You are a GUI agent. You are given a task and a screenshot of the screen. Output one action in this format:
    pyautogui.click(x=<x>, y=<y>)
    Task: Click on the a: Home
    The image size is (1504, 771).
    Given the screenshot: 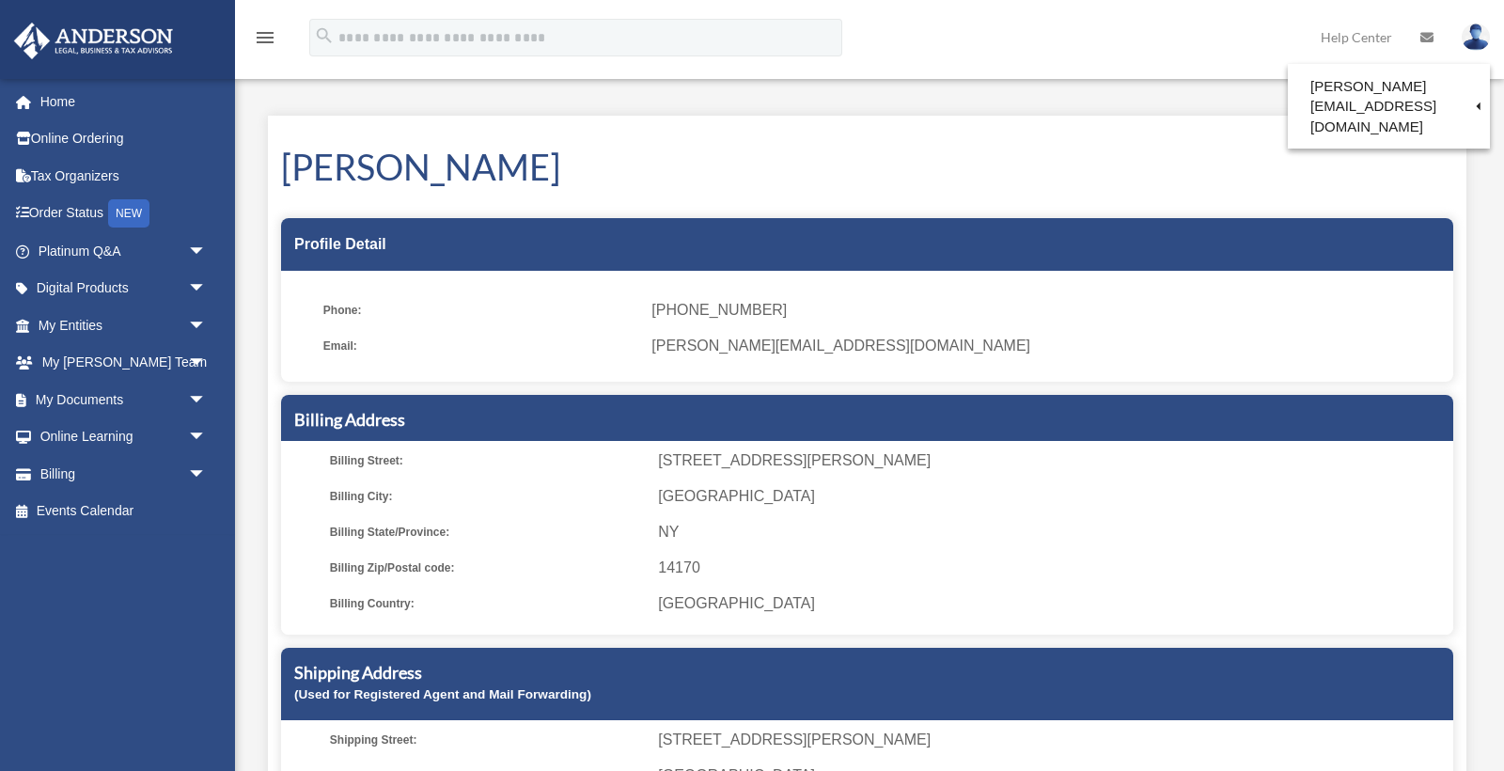 What is the action you would take?
    pyautogui.click(x=124, y=102)
    